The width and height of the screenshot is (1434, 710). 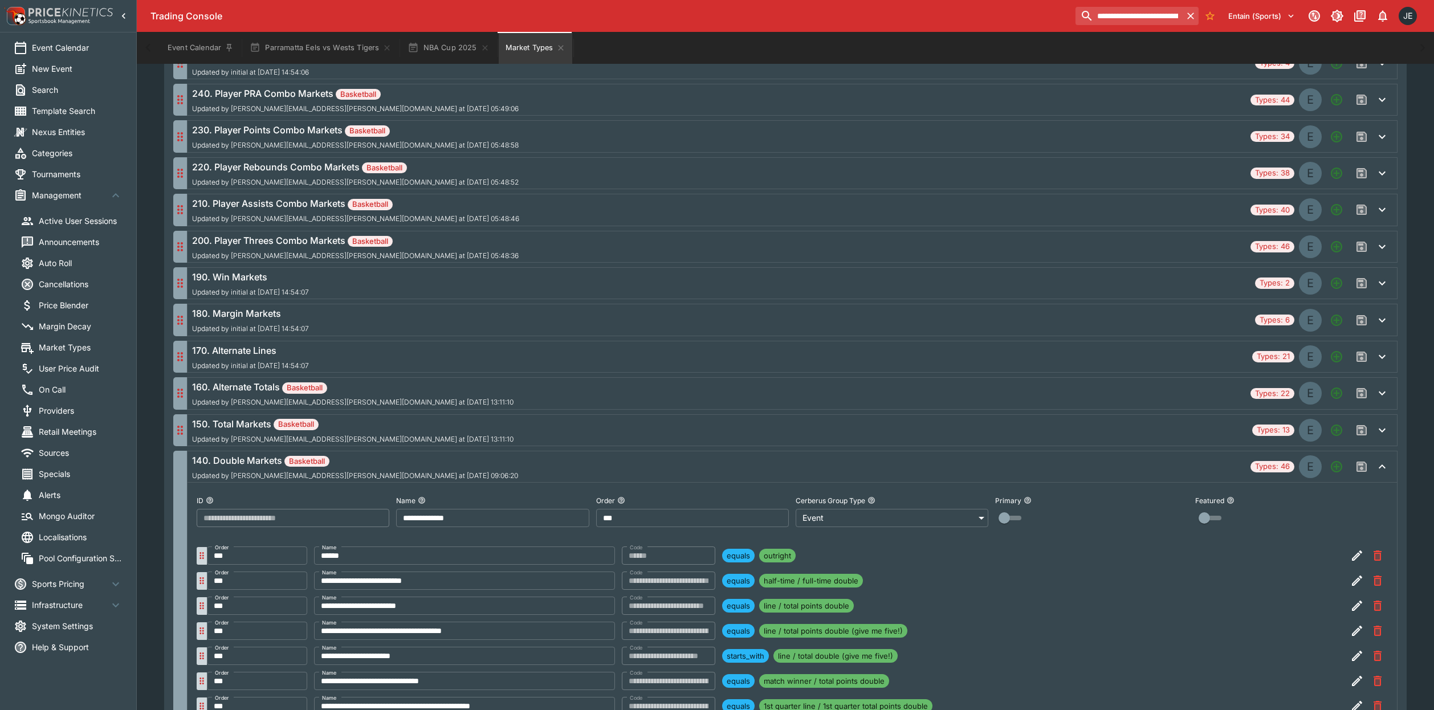 I want to click on h6: 190. Win Markets, so click(x=250, y=277).